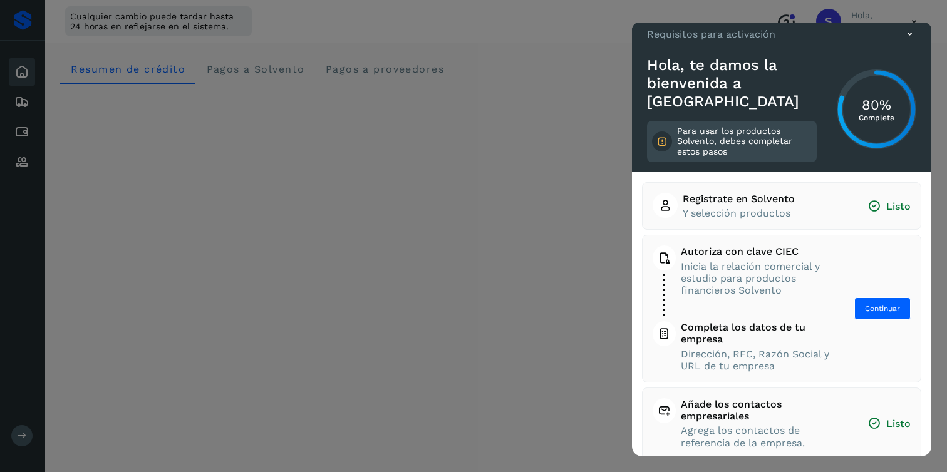  I want to click on p: Para usar los productos Solvento, debes completar estos pasos, so click(744, 142).